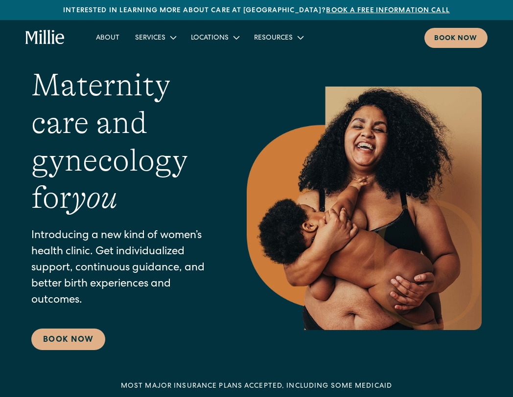  Describe the element at coordinates (119, 269) in the screenshot. I see `p: Introducing a new kind of women’s health clinic. Get individualized support, continuous guidance,...` at that location.